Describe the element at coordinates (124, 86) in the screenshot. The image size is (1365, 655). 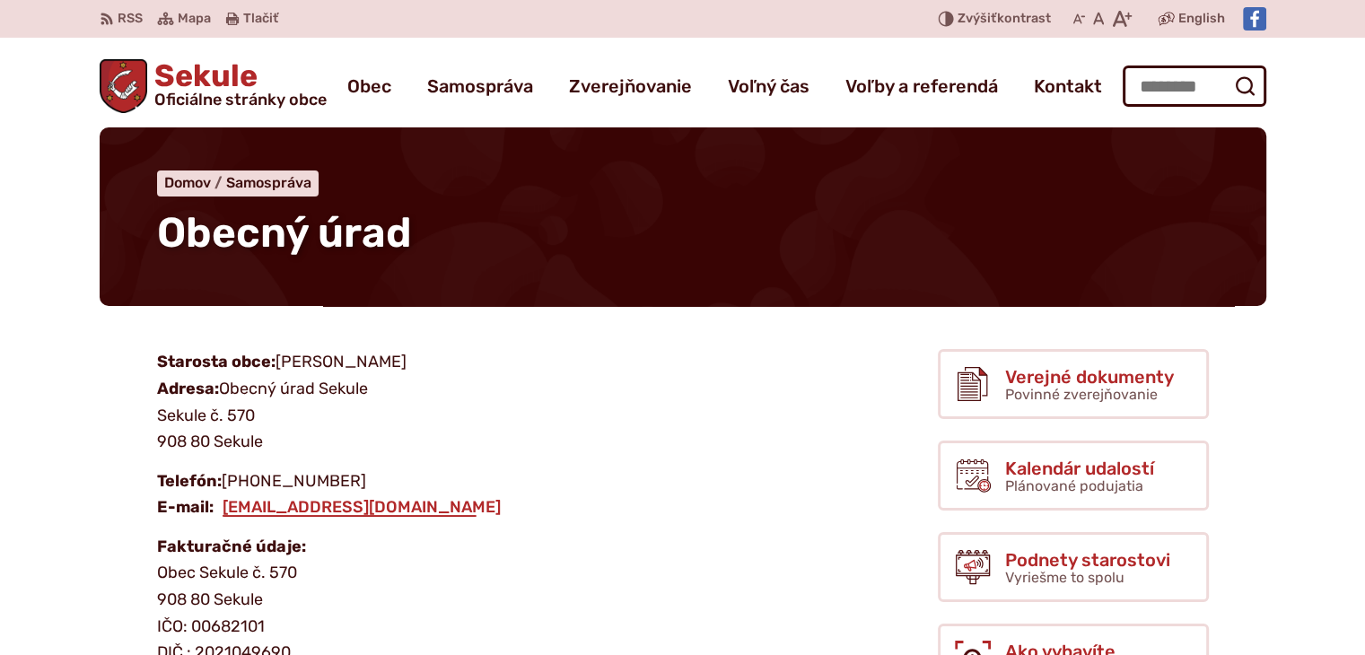
I see `img: Prejsť na domovskú stránku` at that location.